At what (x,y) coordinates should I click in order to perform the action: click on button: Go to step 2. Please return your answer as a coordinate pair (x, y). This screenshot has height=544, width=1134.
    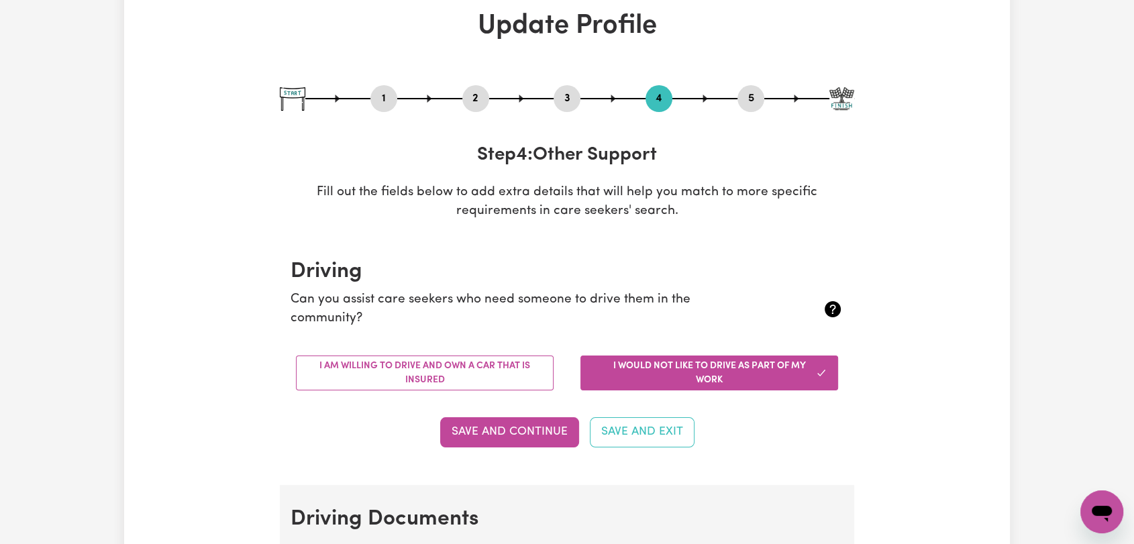
    Looking at the image, I should click on (476, 99).